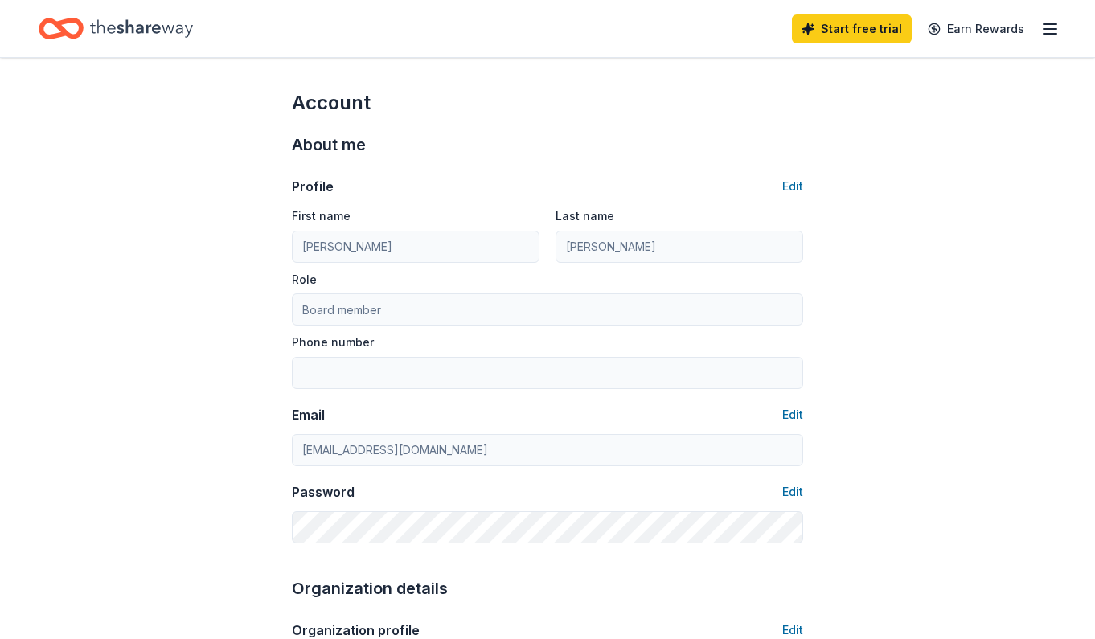 The height and width of the screenshot is (639, 1095). I want to click on div: Password, so click(323, 492).